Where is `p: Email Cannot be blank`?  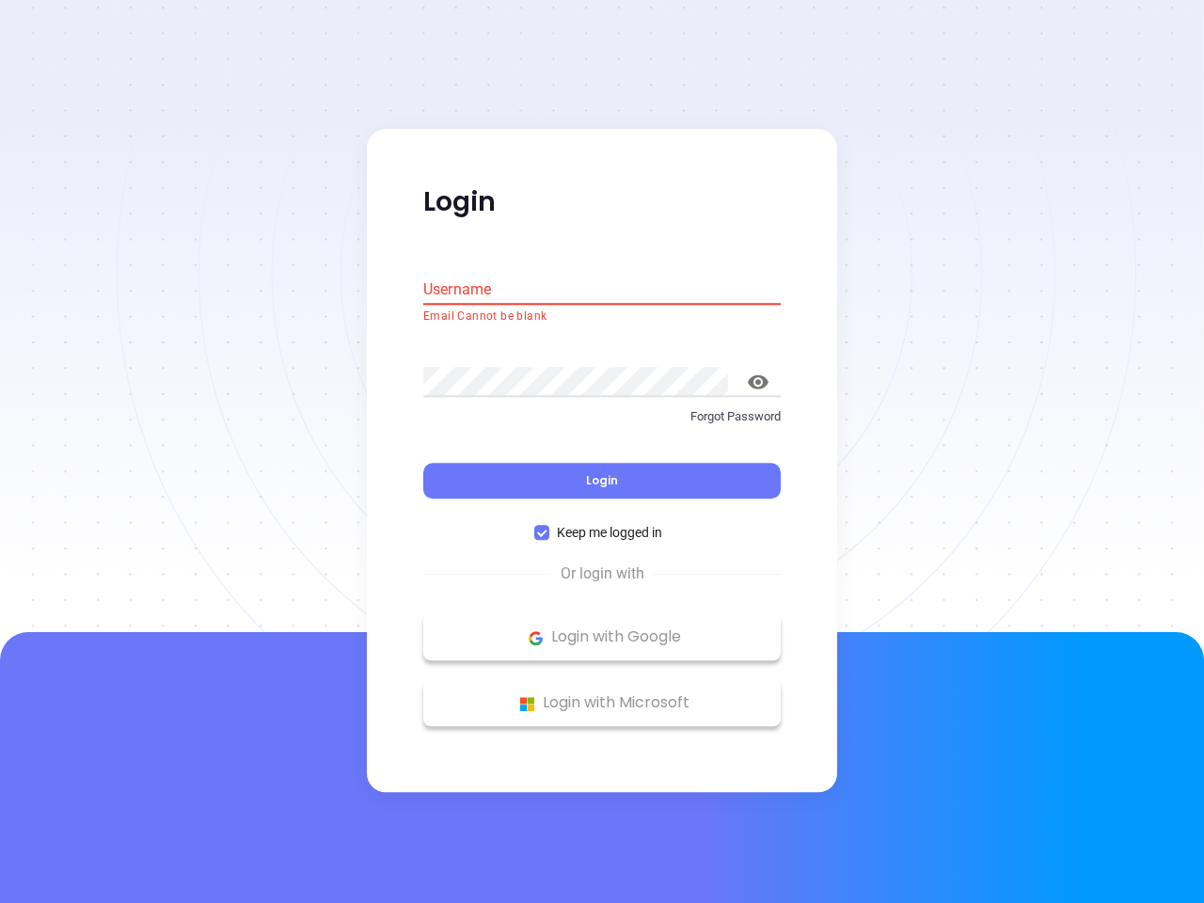
p: Email Cannot be blank is located at coordinates (602, 317).